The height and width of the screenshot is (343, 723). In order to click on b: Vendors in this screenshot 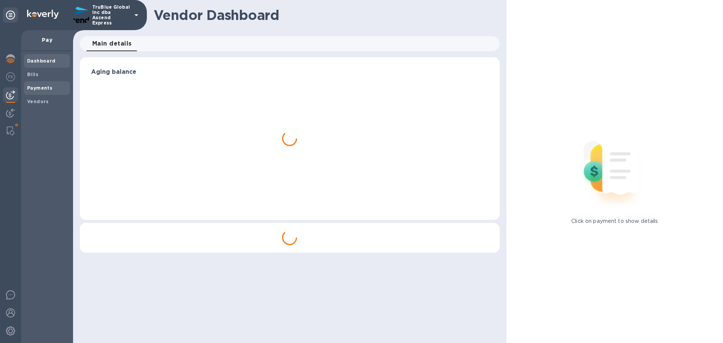, I will do `click(38, 101)`.